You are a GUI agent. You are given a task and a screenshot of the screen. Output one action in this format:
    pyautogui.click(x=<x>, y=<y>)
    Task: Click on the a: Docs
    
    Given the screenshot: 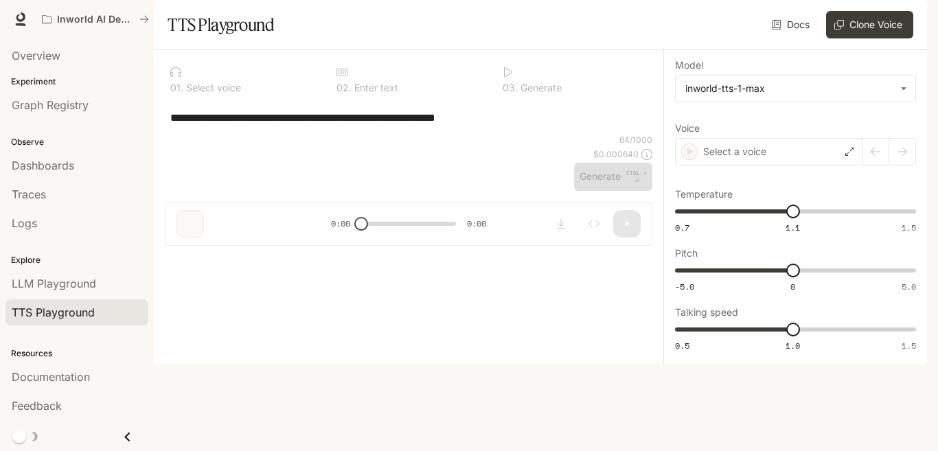 What is the action you would take?
    pyautogui.click(x=792, y=25)
    